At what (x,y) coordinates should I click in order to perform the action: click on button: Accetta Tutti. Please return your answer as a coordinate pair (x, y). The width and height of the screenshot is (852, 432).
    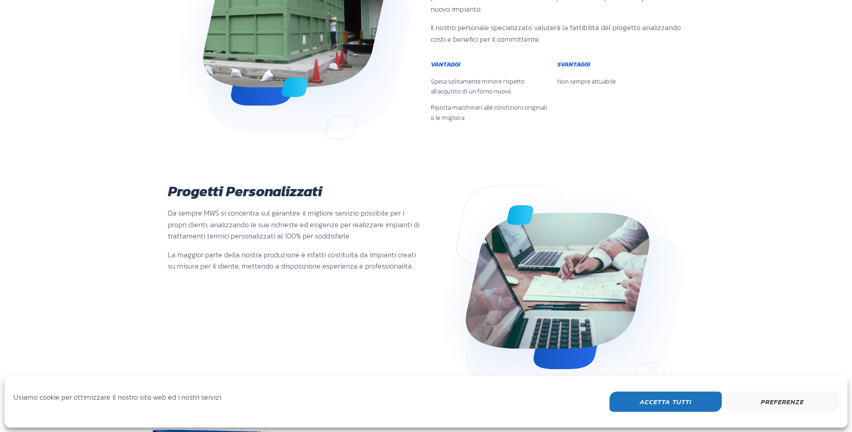
    Looking at the image, I should click on (665, 401).